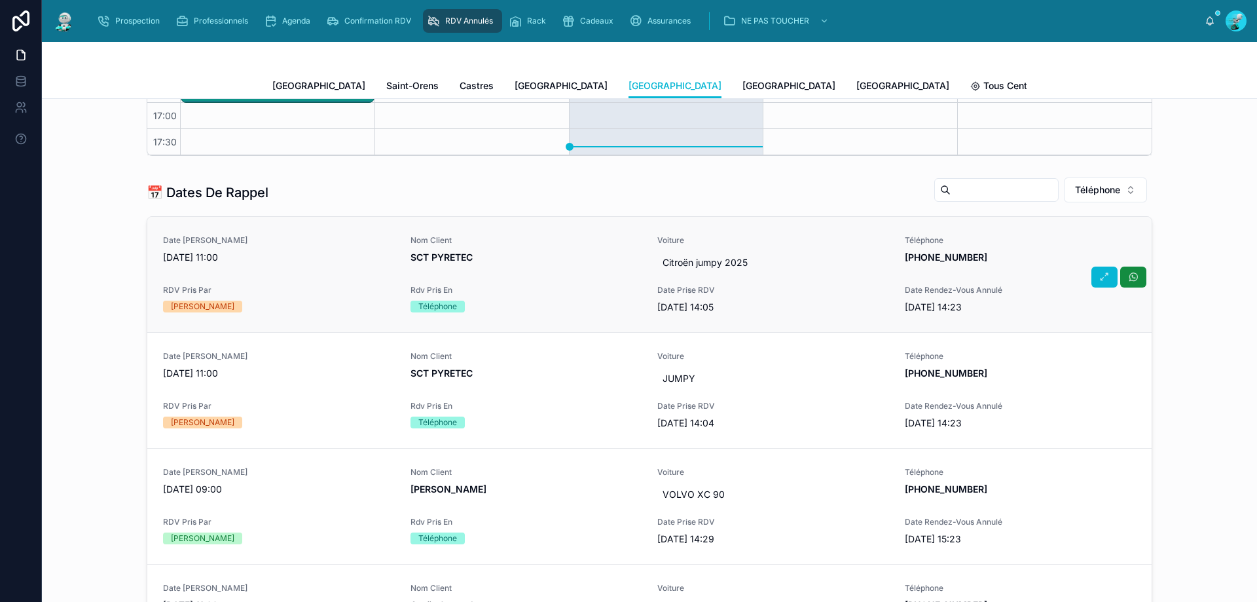 The width and height of the screenshot is (1257, 602). I want to click on a: Assurances, so click(663, 21).